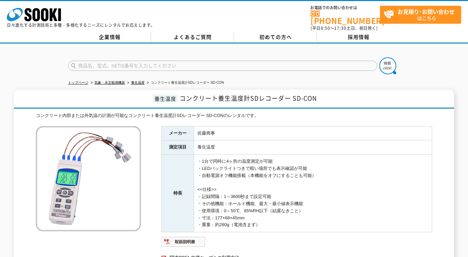 The image size is (468, 257). I want to click on span: お電話でのお問い合わせは, so click(345, 8).